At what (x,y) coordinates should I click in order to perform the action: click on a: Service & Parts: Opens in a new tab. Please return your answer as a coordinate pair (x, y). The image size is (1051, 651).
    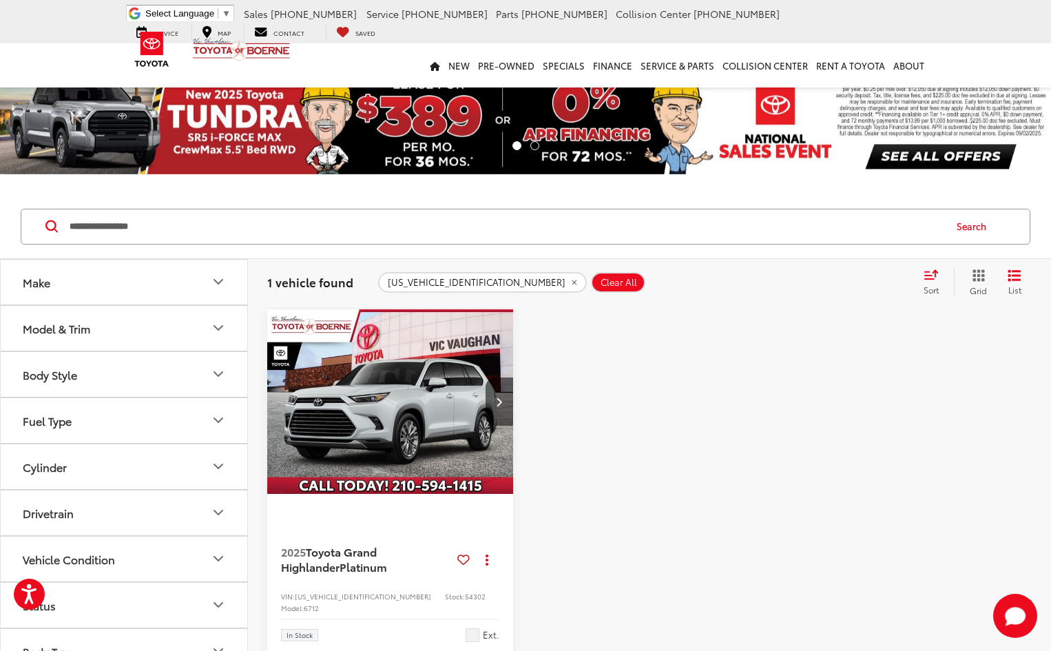
    Looking at the image, I should click on (677, 65).